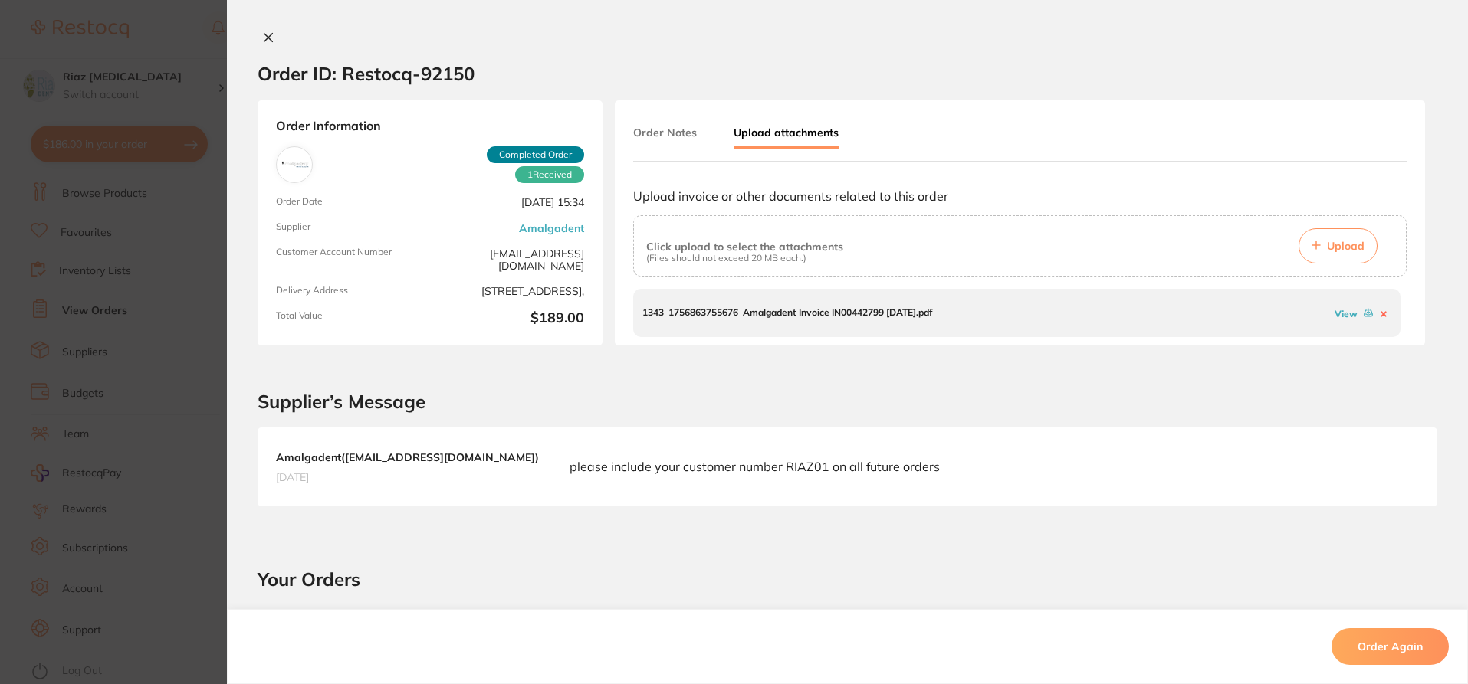  I want to click on span: Delivery Address, so click(349, 291).